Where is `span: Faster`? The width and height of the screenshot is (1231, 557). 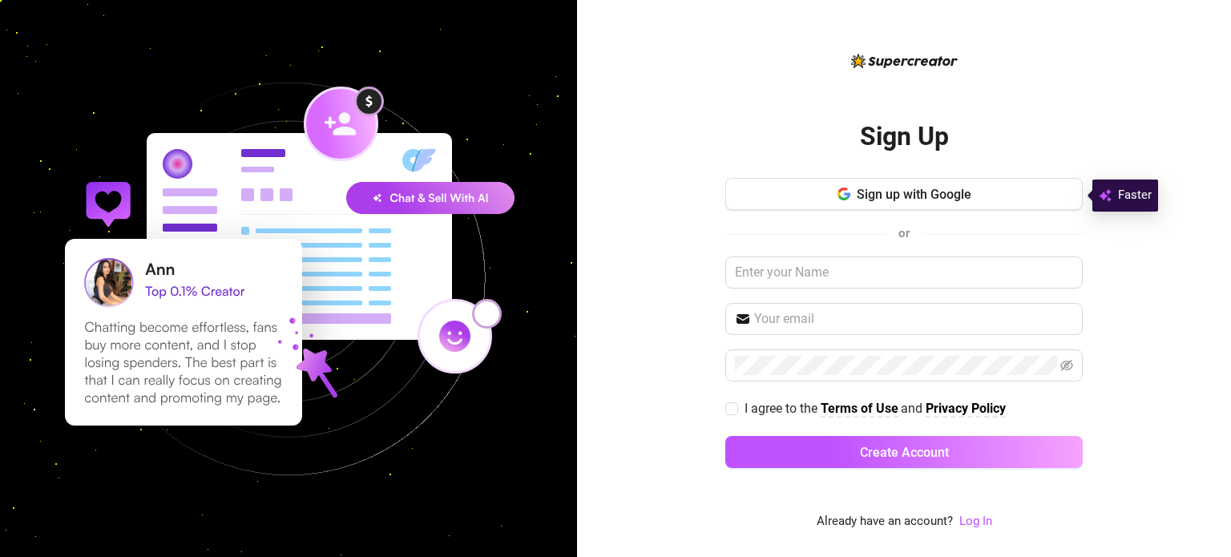 span: Faster is located at coordinates (1135, 196).